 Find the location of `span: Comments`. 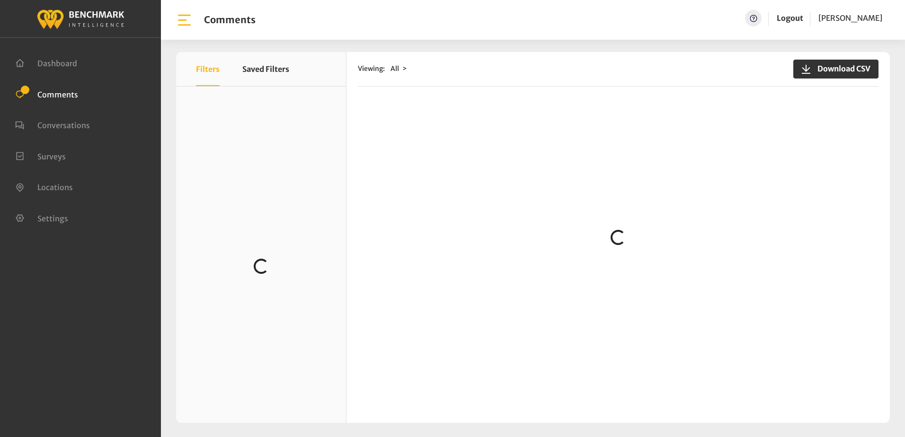

span: Comments is located at coordinates (58, 94).